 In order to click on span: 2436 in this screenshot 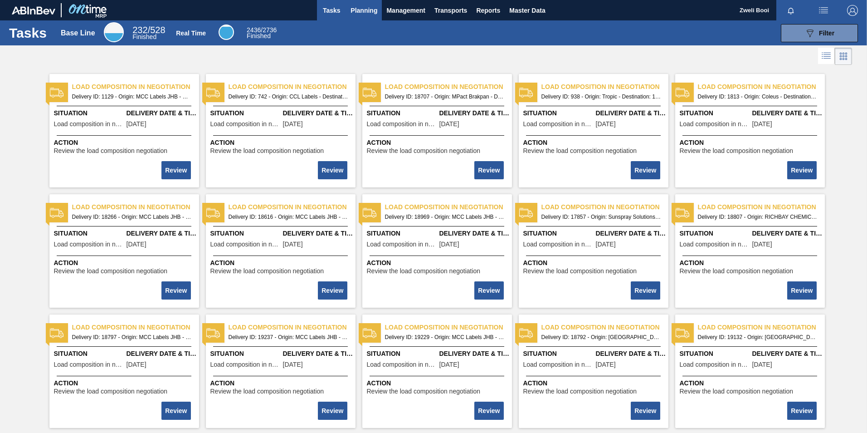, I will do `click(254, 30)`.